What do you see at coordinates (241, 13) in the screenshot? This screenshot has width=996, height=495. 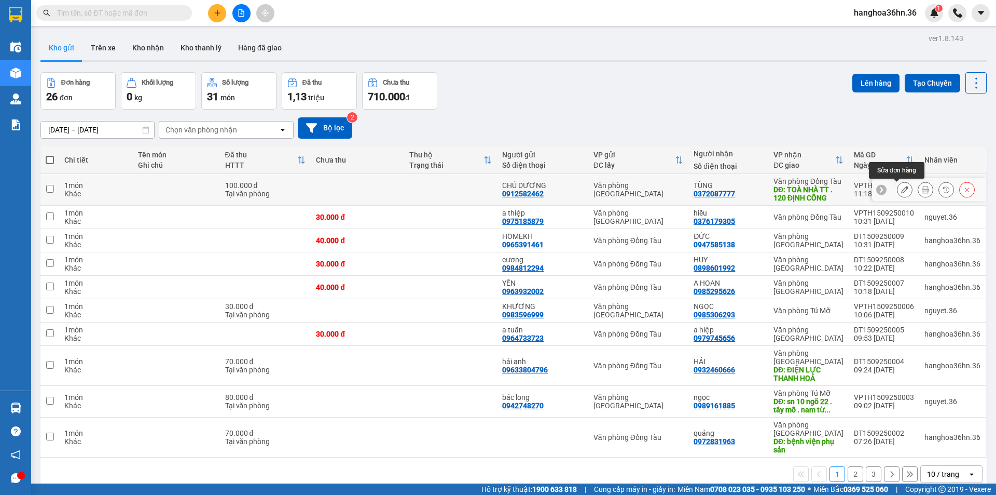 I see `span: file-add` at bounding box center [241, 13].